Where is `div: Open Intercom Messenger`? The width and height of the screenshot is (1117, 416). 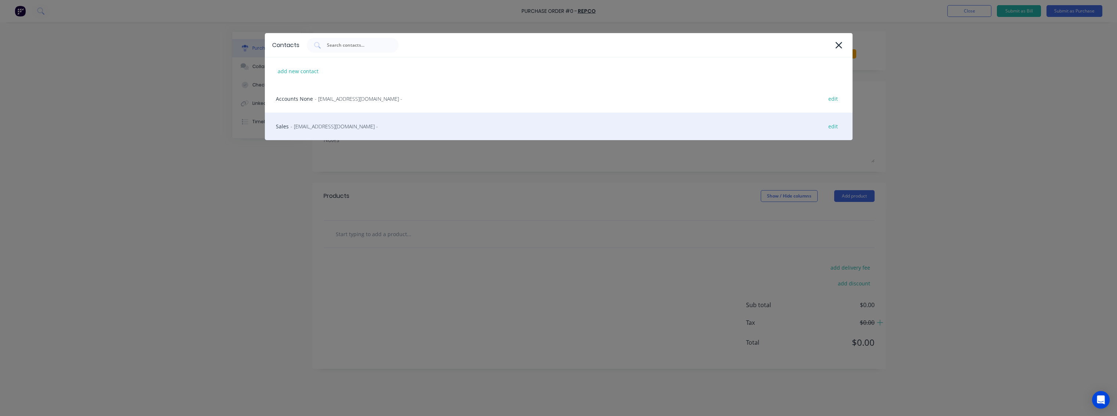
div: Open Intercom Messenger is located at coordinates (1101, 399).